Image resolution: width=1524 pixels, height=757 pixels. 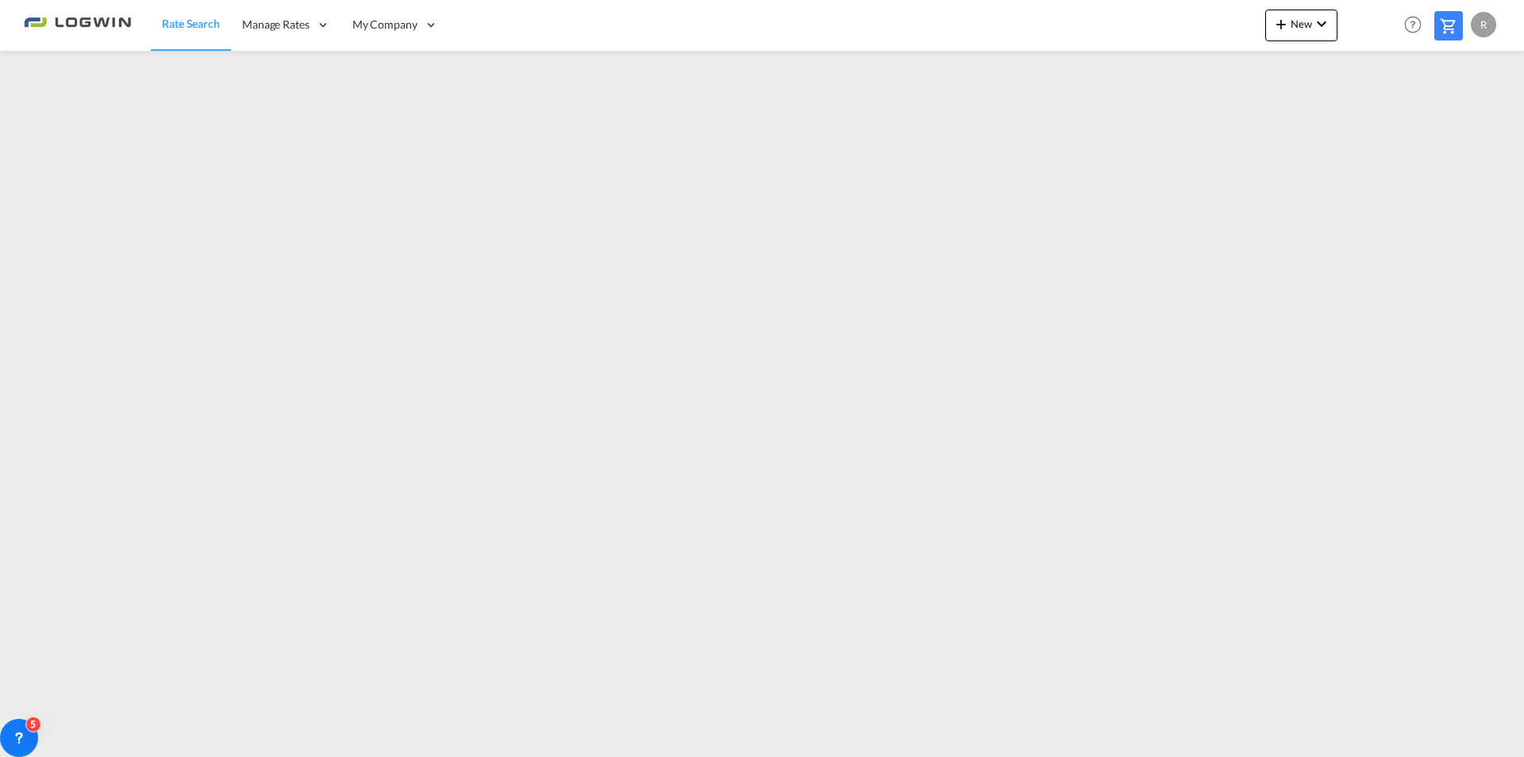 What do you see at coordinates (385, 25) in the screenshot?
I see `span: My Company` at bounding box center [385, 25].